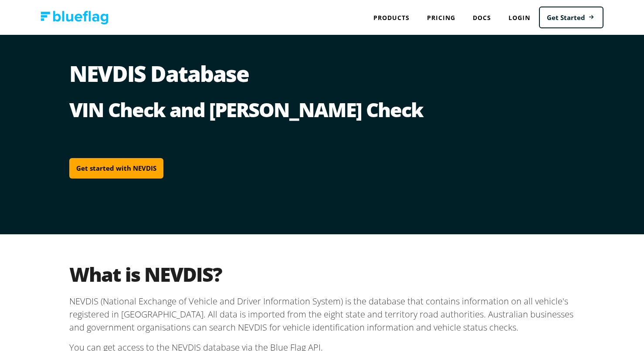 The height and width of the screenshot is (351, 644). I want to click on img: Blue Flag logo, so click(75, 17).